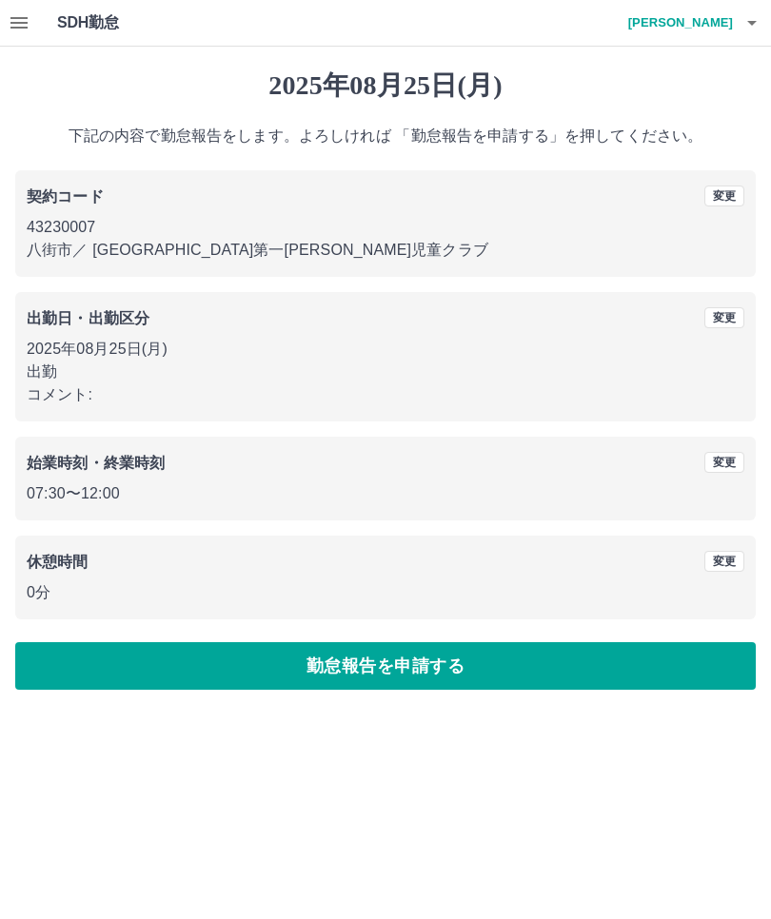  Describe the element at coordinates (385, 593) in the screenshot. I see `p: 0分` at that location.